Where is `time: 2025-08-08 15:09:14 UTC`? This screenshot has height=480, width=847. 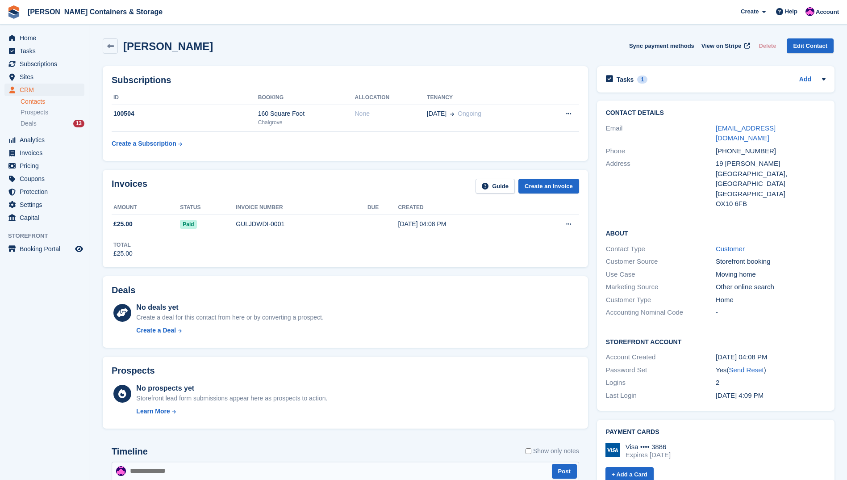 time: 2025-08-08 15:09:14 UTC is located at coordinates (740, 395).